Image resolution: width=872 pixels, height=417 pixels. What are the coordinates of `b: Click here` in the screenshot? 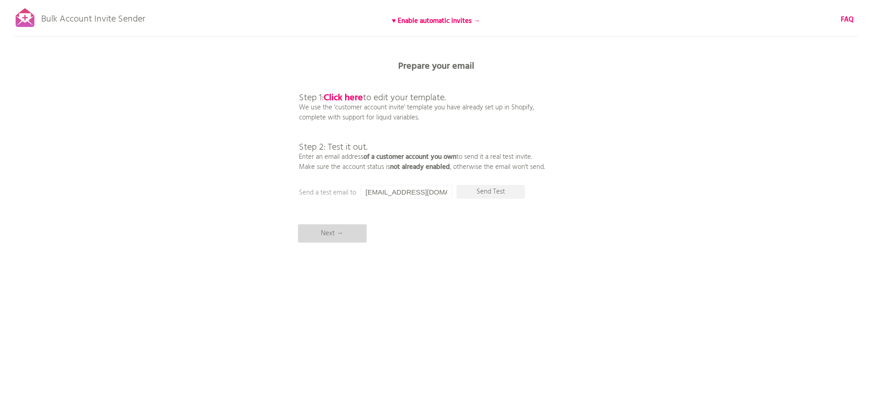 It's located at (343, 98).